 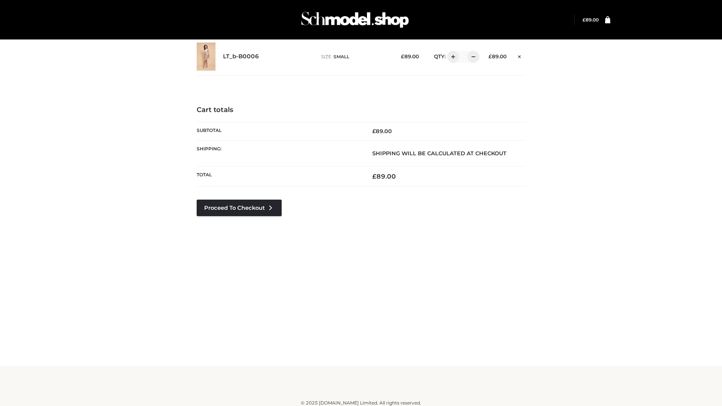 What do you see at coordinates (355, 57) in the screenshot?
I see `p: size :` at bounding box center [355, 57].